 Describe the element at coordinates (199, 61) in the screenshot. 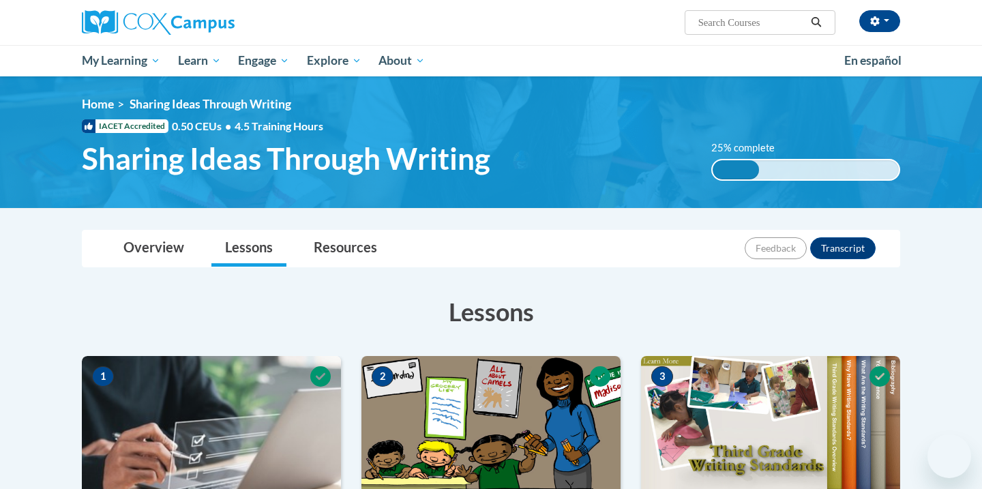

I see `span: Learn` at that location.